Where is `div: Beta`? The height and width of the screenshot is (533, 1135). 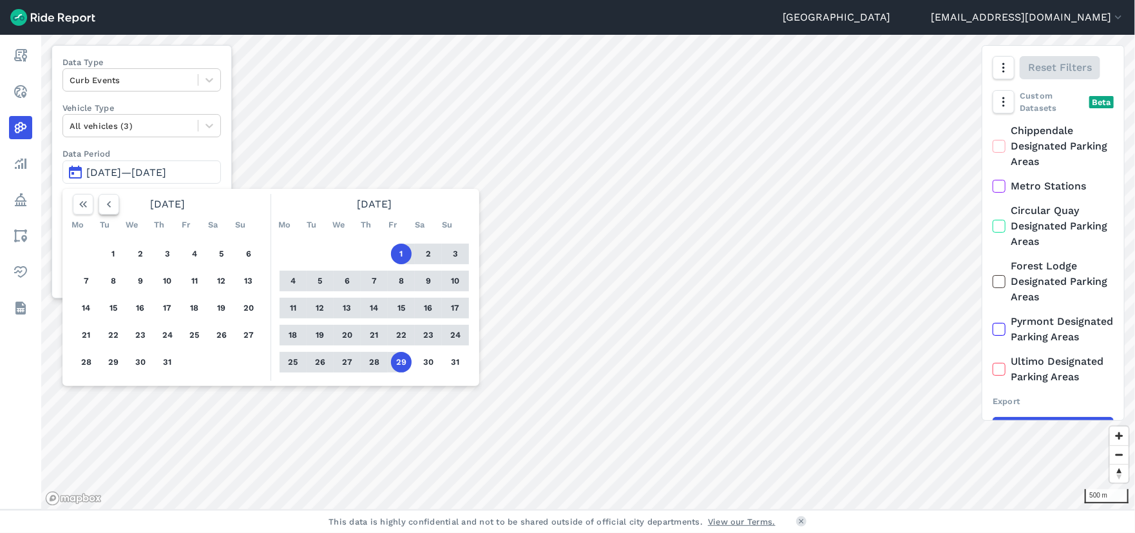 div: Beta is located at coordinates (1101, 102).